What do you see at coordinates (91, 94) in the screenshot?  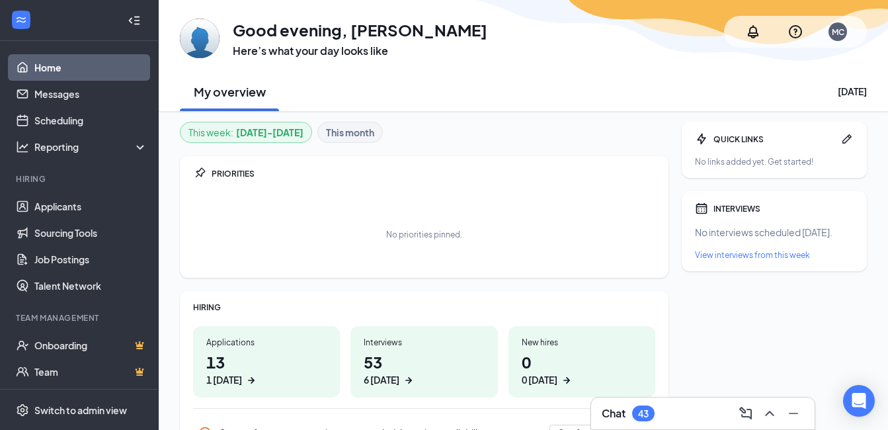 I see `a: Messages` at bounding box center [91, 94].